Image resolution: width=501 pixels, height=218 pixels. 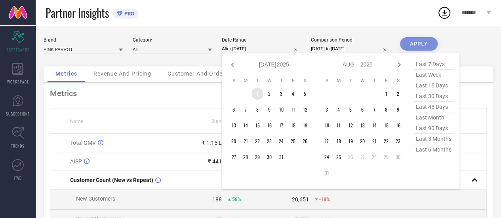 What do you see at coordinates (293, 141) in the screenshot?
I see `td: Fri Jul 25 2025` at bounding box center [293, 141].